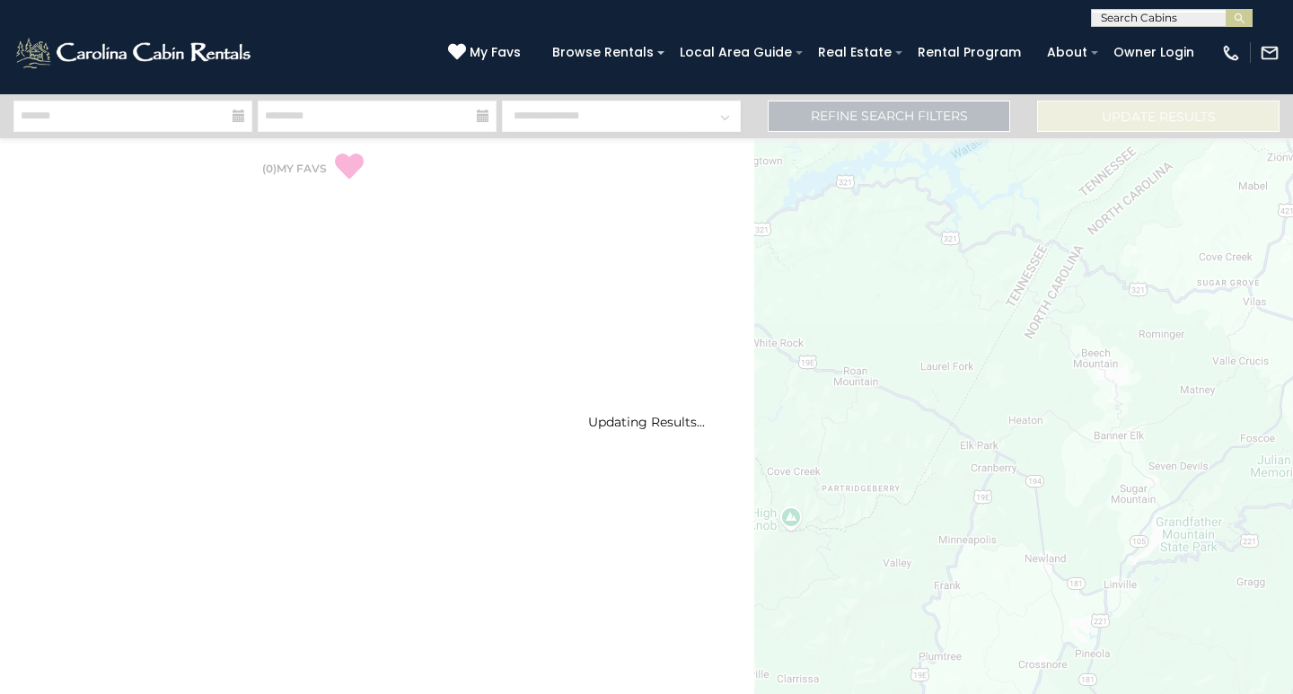 The height and width of the screenshot is (694, 1293). Describe the element at coordinates (1154, 52) in the screenshot. I see `a: Owner Login` at that location.